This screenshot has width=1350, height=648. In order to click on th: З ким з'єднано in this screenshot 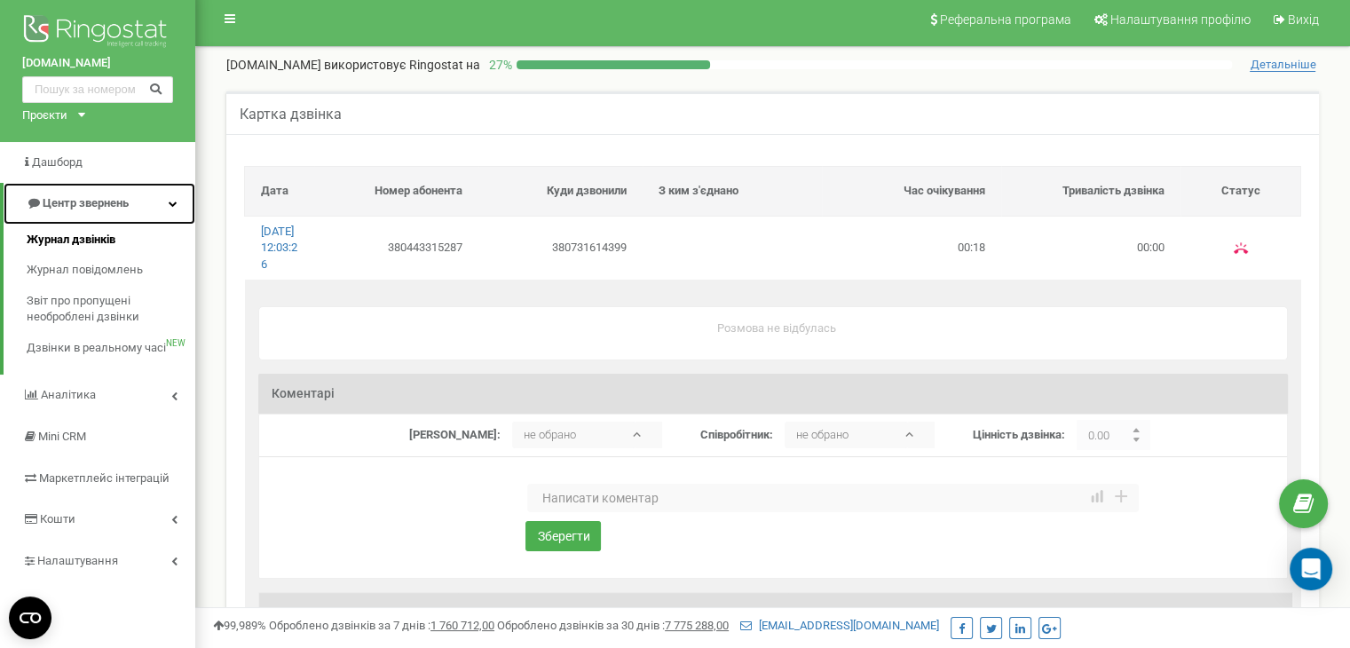, I will do `click(732, 192)`.